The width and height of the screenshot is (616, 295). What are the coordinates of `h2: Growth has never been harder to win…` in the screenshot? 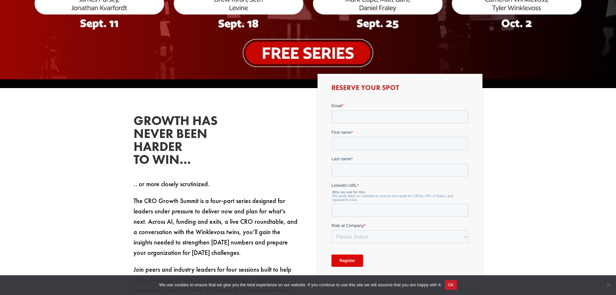 It's located at (182, 142).